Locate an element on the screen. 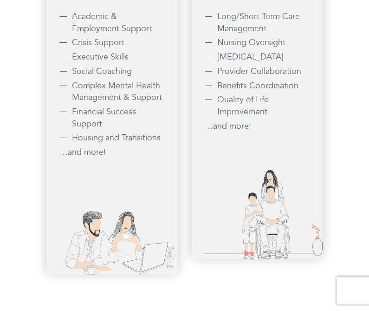 The height and width of the screenshot is (311, 369). li: Benefits Coordination is located at coordinates (264, 86).